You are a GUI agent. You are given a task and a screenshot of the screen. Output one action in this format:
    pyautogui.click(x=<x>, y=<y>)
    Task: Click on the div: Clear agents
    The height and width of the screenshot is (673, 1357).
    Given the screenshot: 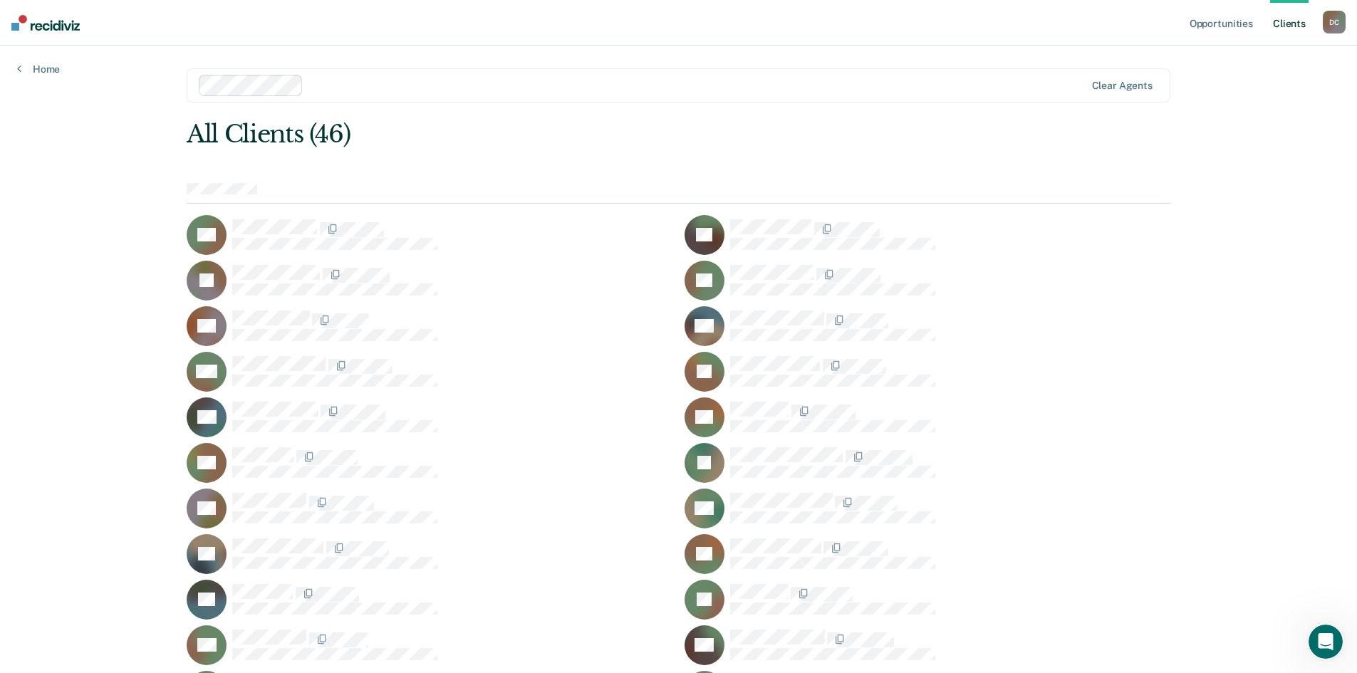 What is the action you would take?
    pyautogui.click(x=1122, y=86)
    